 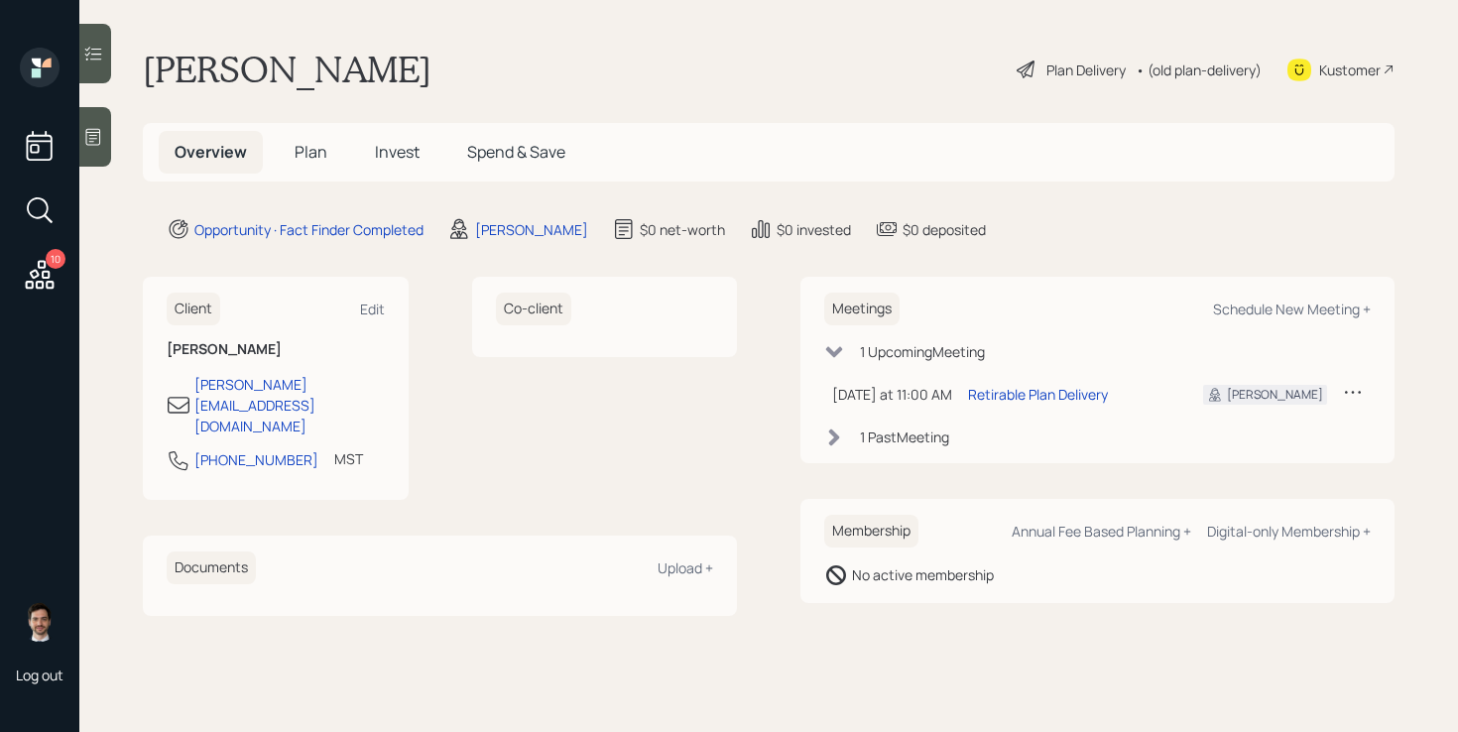 I want to click on div: 1 Past Meeting, so click(x=904, y=436).